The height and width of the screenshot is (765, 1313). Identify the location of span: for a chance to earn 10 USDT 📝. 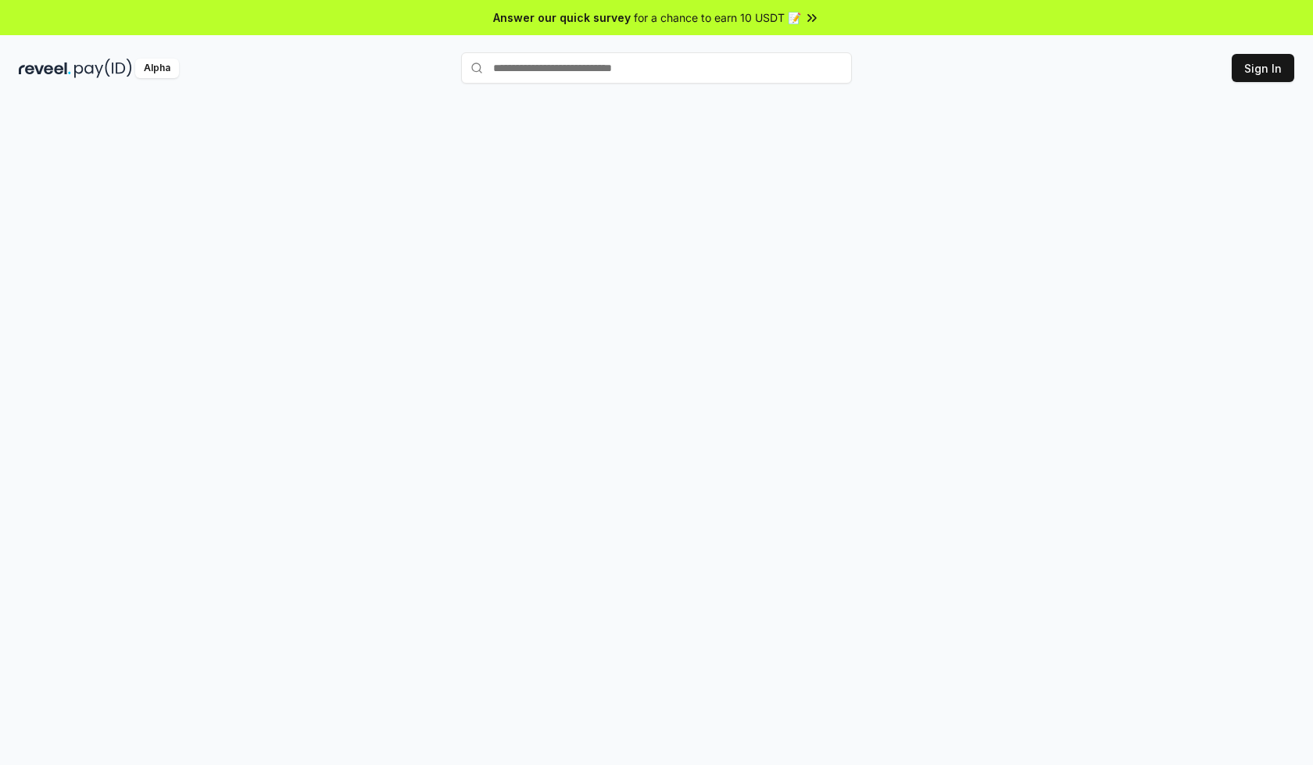
(717, 17).